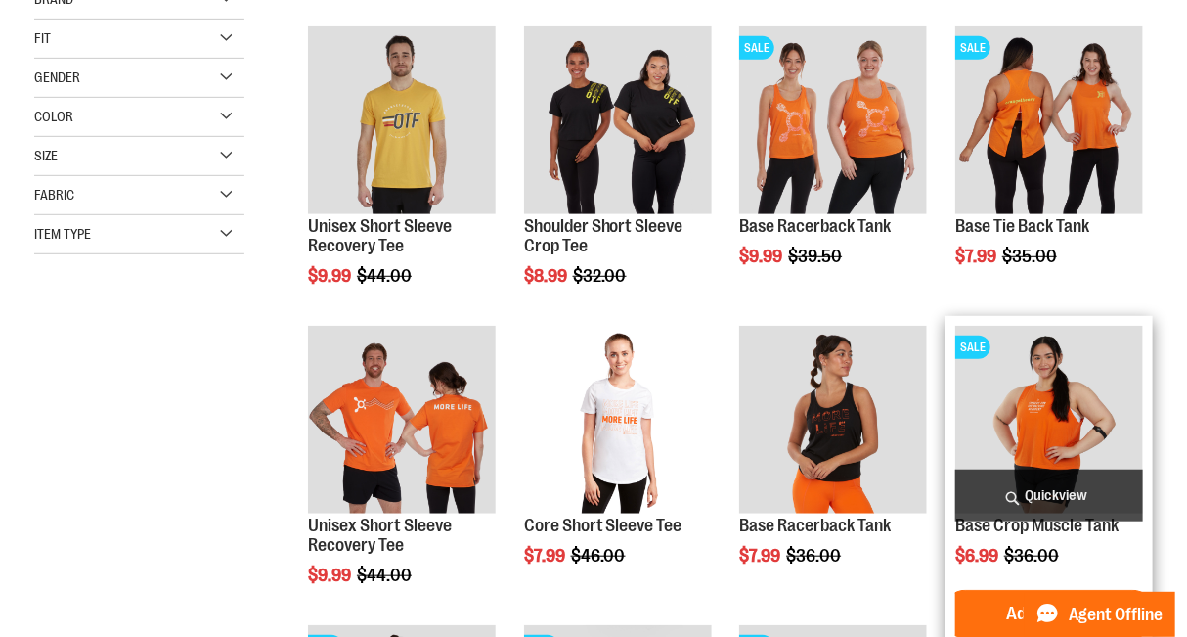  I want to click on a: Product image for Base Crop Muscle TankSALE, so click(1049, 420).